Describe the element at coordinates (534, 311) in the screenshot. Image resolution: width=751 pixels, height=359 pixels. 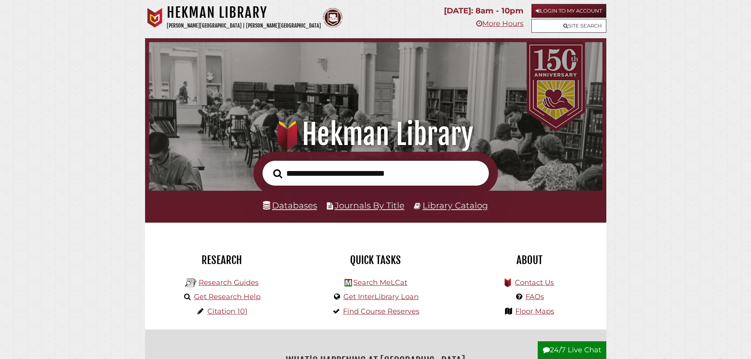
I see `a: Floor Maps` at that location.